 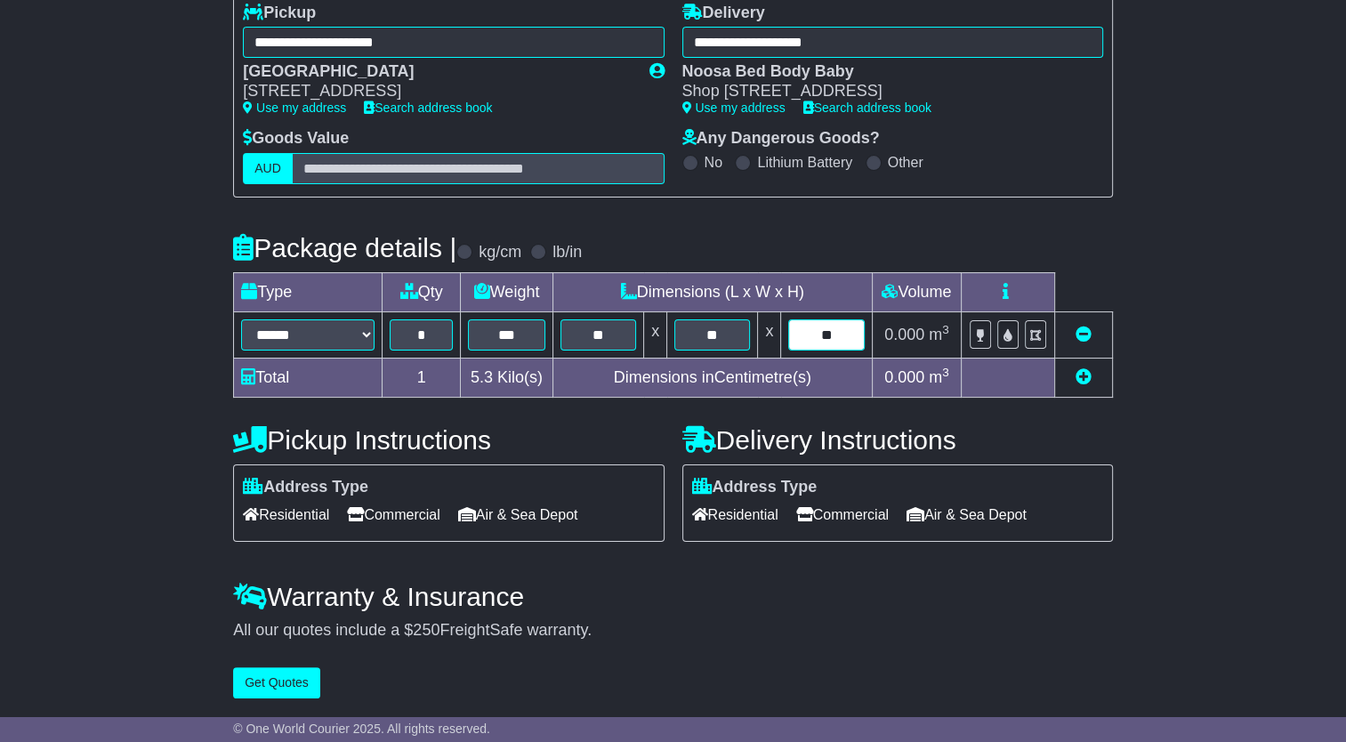 What do you see at coordinates (448, 439) in the screenshot?
I see `h4: Pickup Instructions` at bounding box center [448, 439].